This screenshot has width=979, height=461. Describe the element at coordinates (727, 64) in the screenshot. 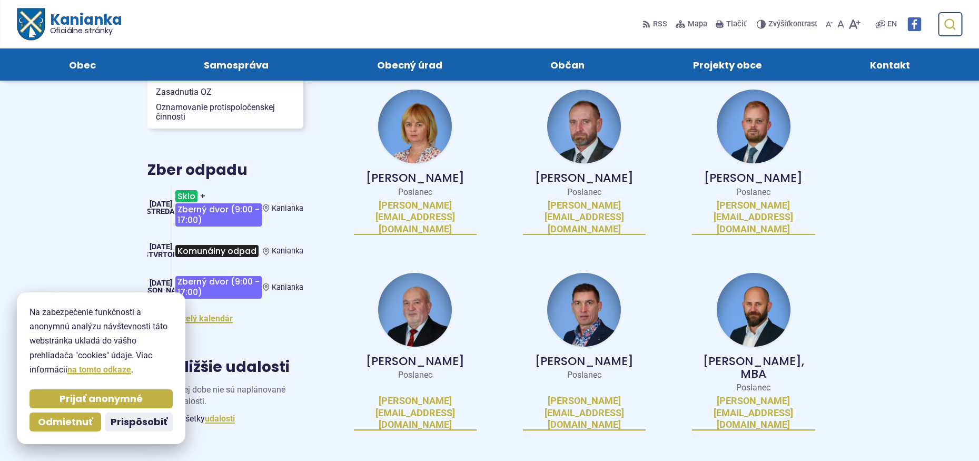

I see `a: Projekty obce` at that location.